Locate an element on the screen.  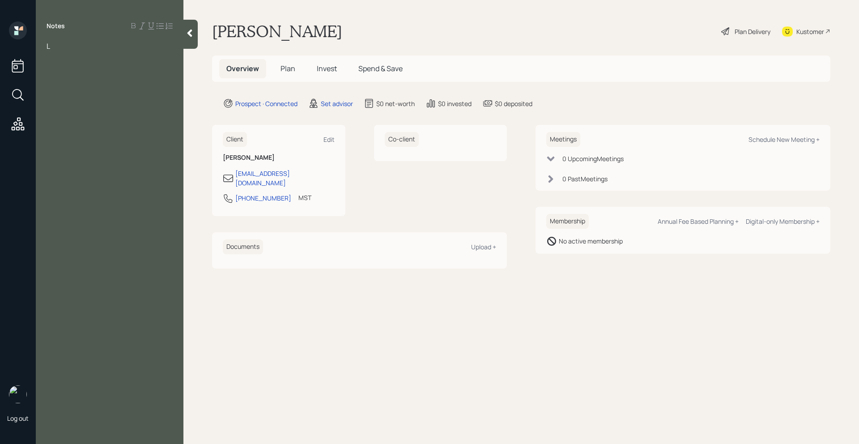
div: Prospect · Connected is located at coordinates (266, 103).